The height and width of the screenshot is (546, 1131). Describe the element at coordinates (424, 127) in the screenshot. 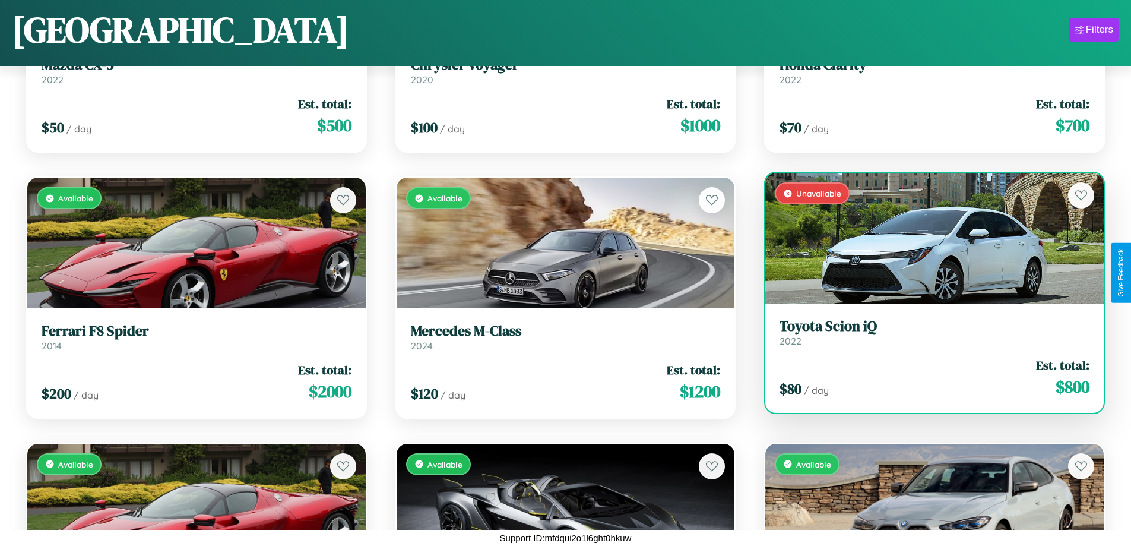

I see `span: $ 100` at that location.